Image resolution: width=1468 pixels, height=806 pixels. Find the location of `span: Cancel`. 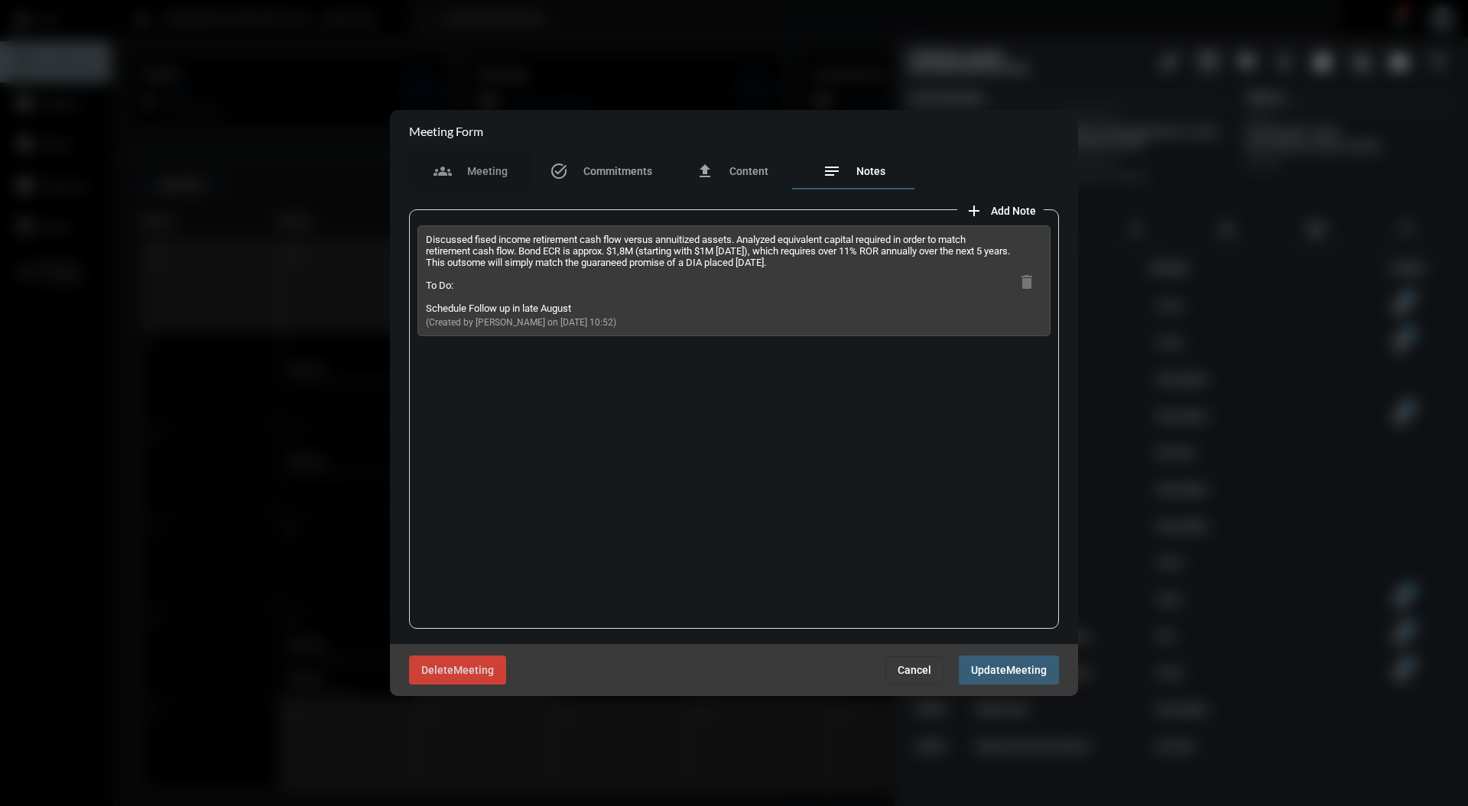

span: Cancel is located at coordinates (914, 670).